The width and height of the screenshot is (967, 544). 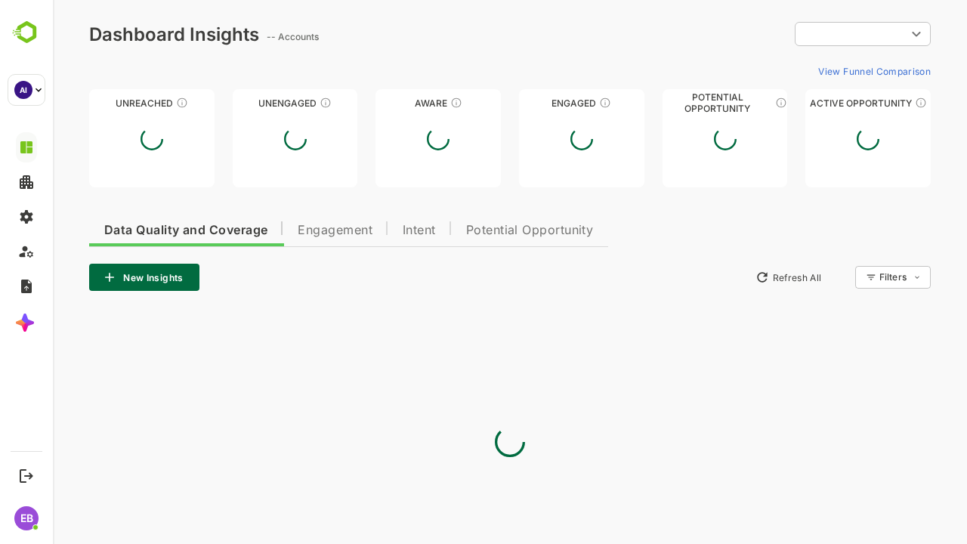 What do you see at coordinates (121, 34) in the screenshot?
I see `div: Dashboard Insights` at bounding box center [121, 34].